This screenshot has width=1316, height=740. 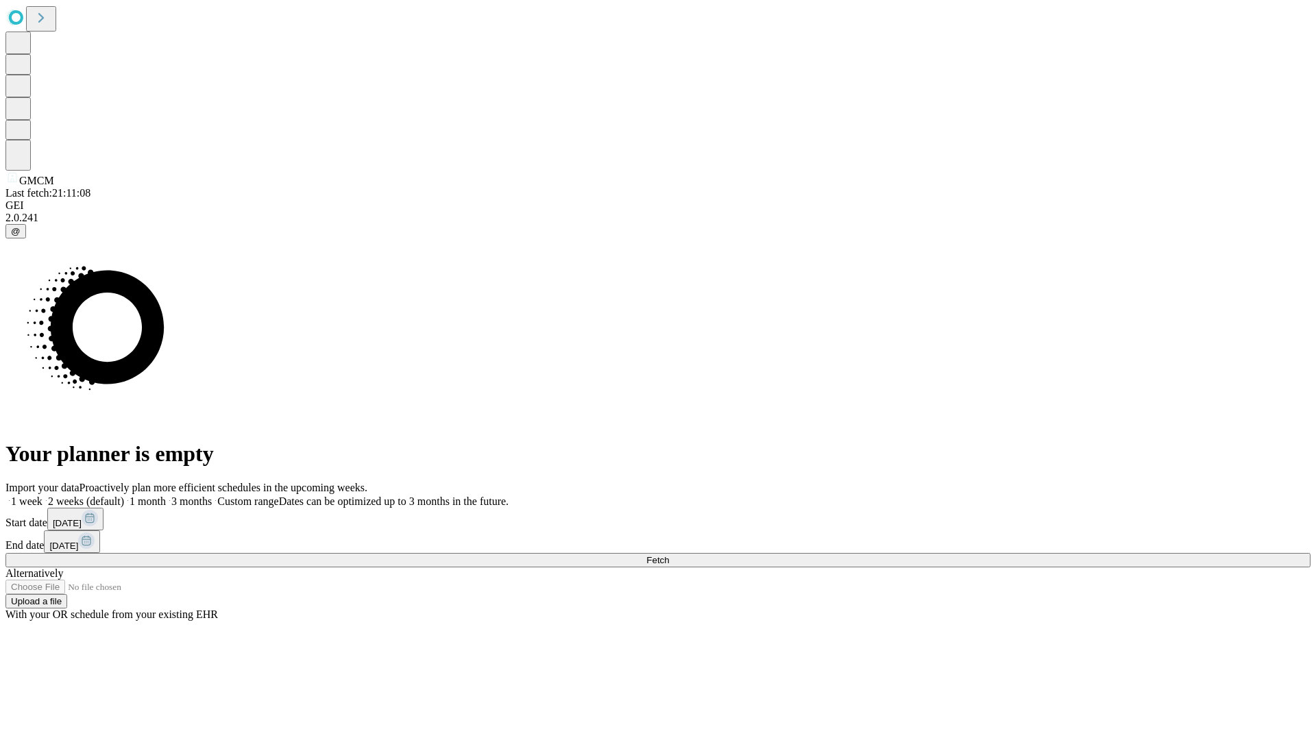 I want to click on span: 2 weeks (default), so click(x=86, y=501).